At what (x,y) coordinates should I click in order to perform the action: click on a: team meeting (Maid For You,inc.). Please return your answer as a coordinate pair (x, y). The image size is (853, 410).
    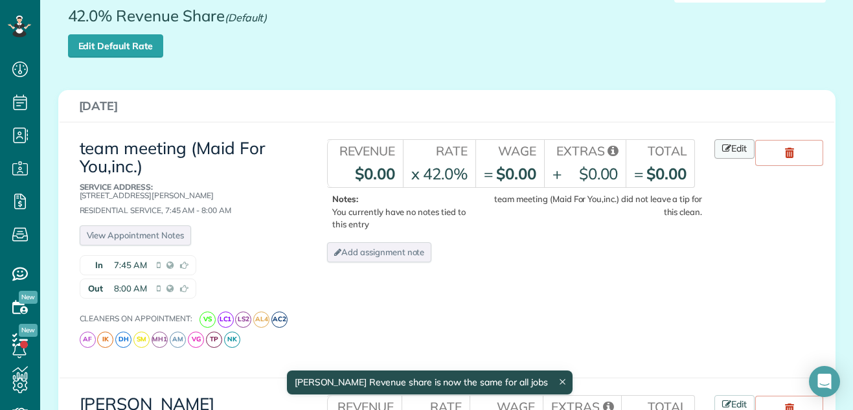
    Looking at the image, I should click on (172, 157).